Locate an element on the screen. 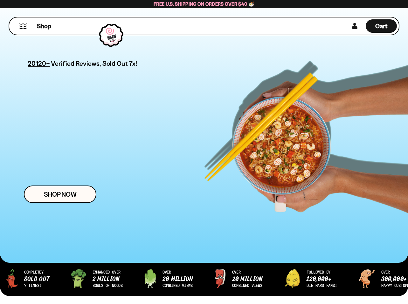  a: Shop is located at coordinates (44, 26).